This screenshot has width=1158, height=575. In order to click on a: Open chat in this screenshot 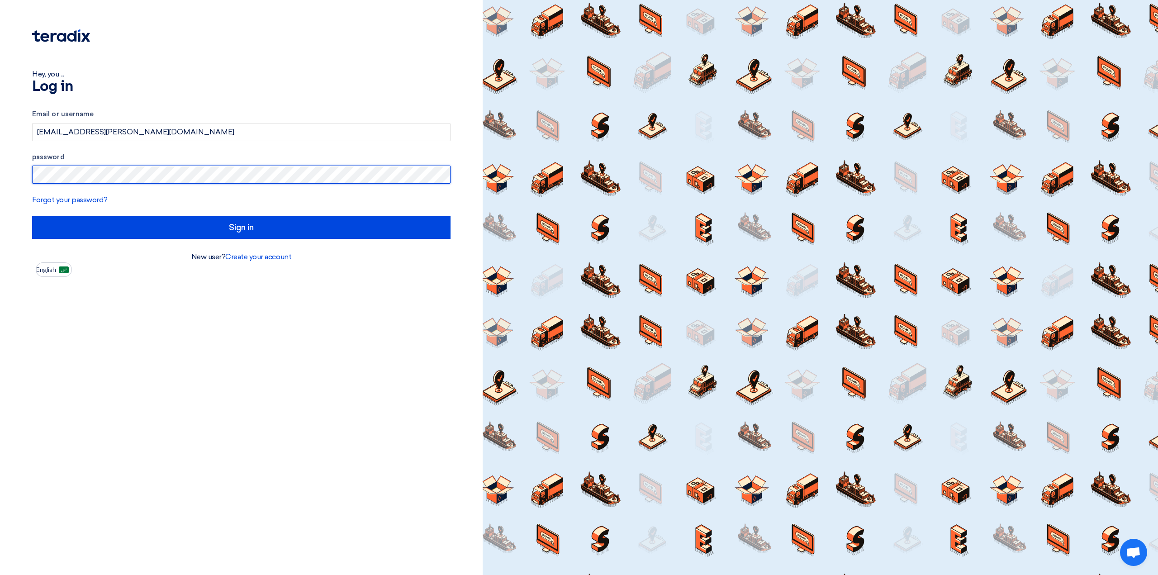, I will do `click(1134, 552)`.